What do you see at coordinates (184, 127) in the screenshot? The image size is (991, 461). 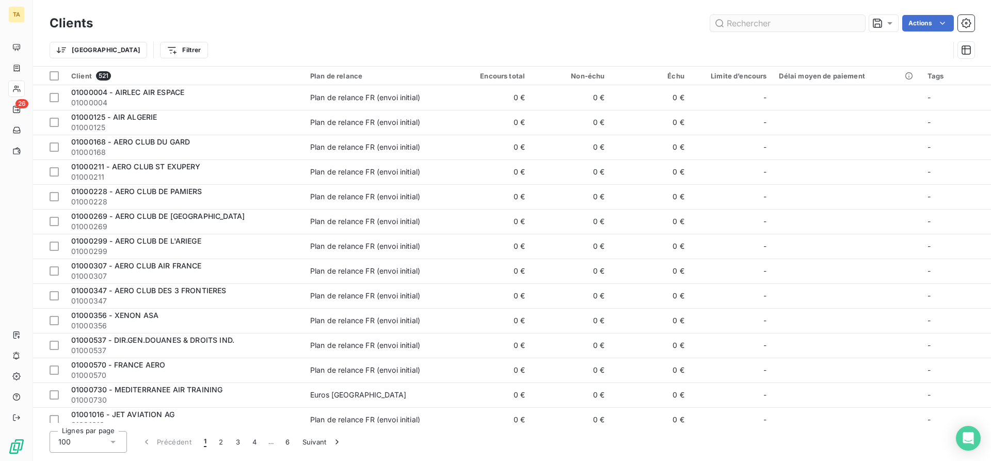 I see `span: 01000125` at bounding box center [184, 127].